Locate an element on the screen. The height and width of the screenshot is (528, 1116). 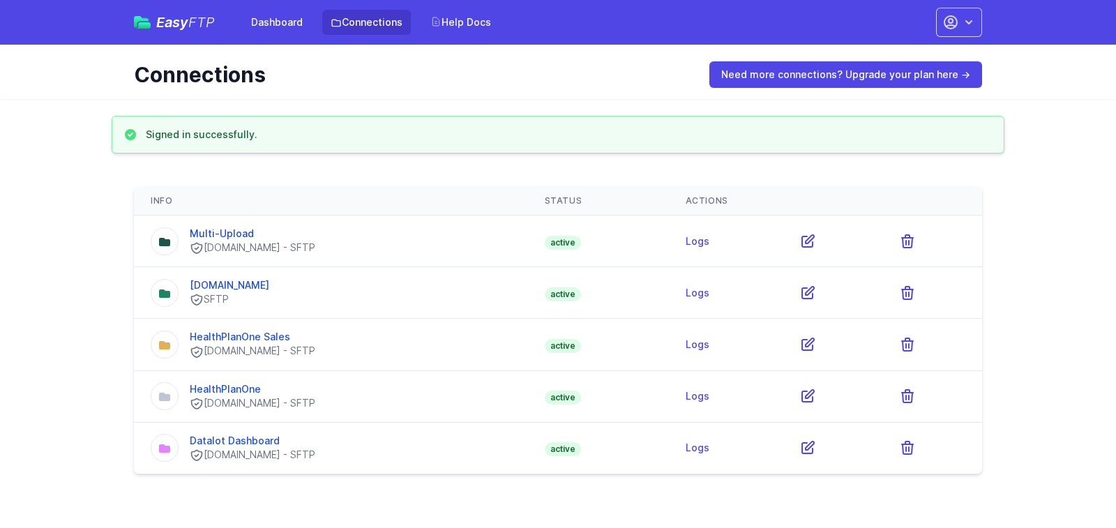
a: Connections is located at coordinates (366, 22).